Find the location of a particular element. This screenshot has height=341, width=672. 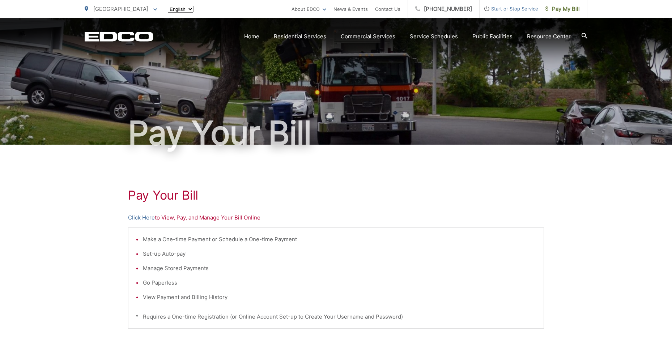

li: Manage Stored Payments is located at coordinates (340, 269).